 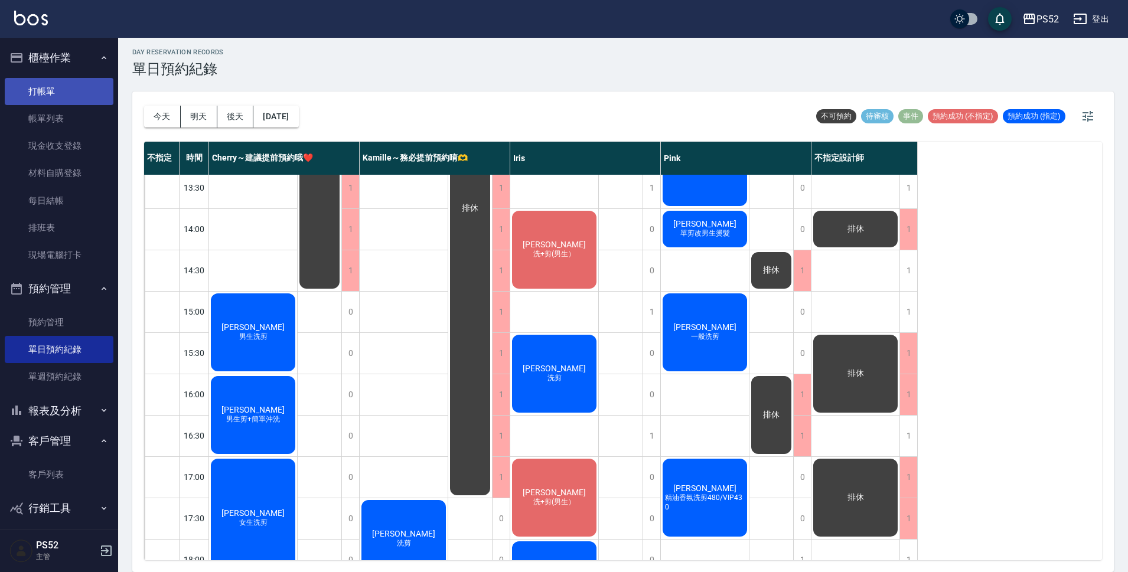 What do you see at coordinates (194, 353) in the screenshot?
I see `div: 15:30` at bounding box center [194, 353].